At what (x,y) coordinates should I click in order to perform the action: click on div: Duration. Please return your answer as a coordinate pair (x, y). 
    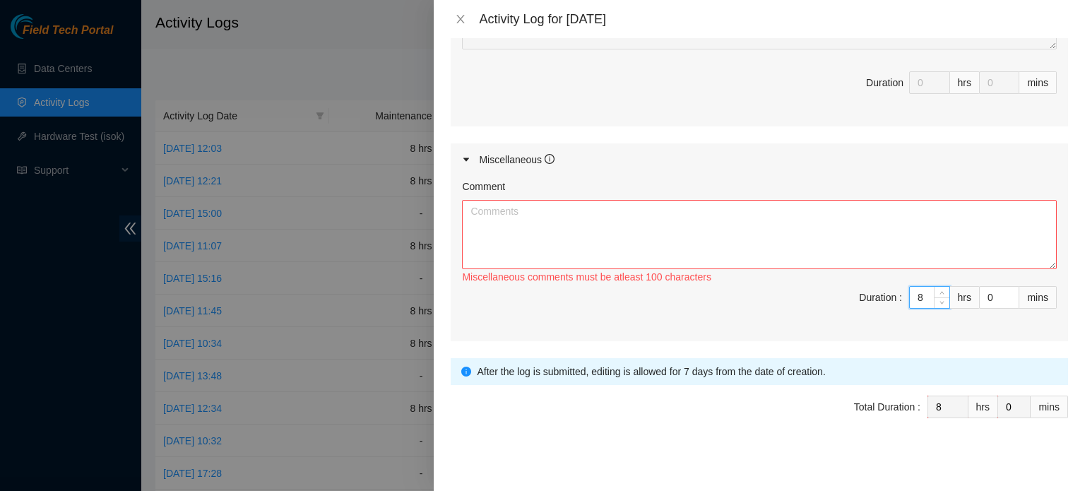
    Looking at the image, I should click on (884, 83).